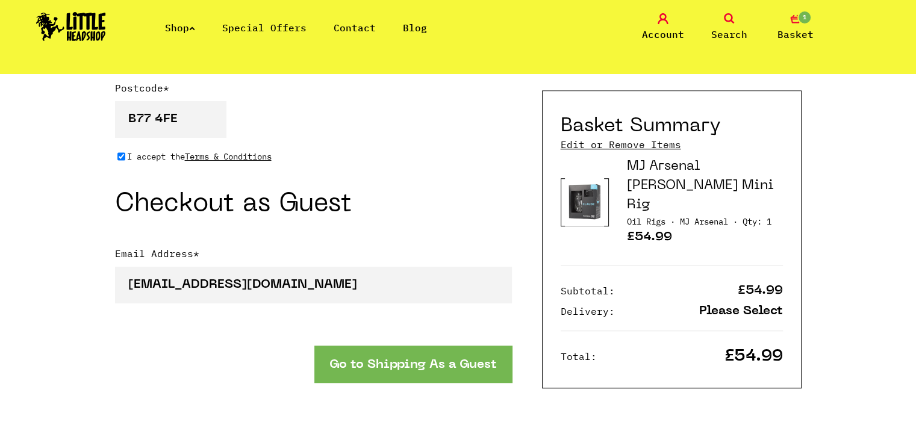 This screenshot has height=425, width=916. I want to click on p: Please Select, so click(741, 311).